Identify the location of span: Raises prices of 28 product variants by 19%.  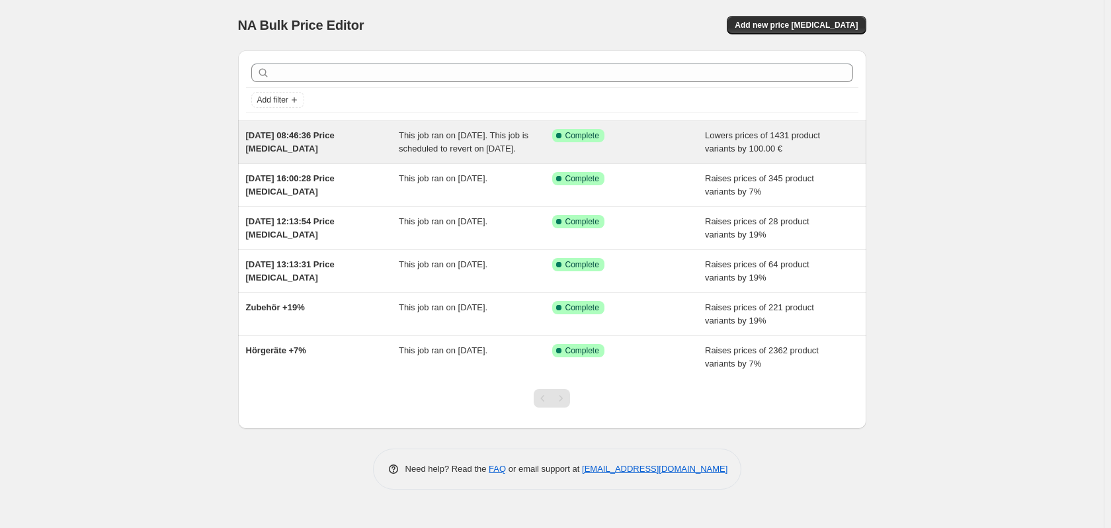
(757, 227).